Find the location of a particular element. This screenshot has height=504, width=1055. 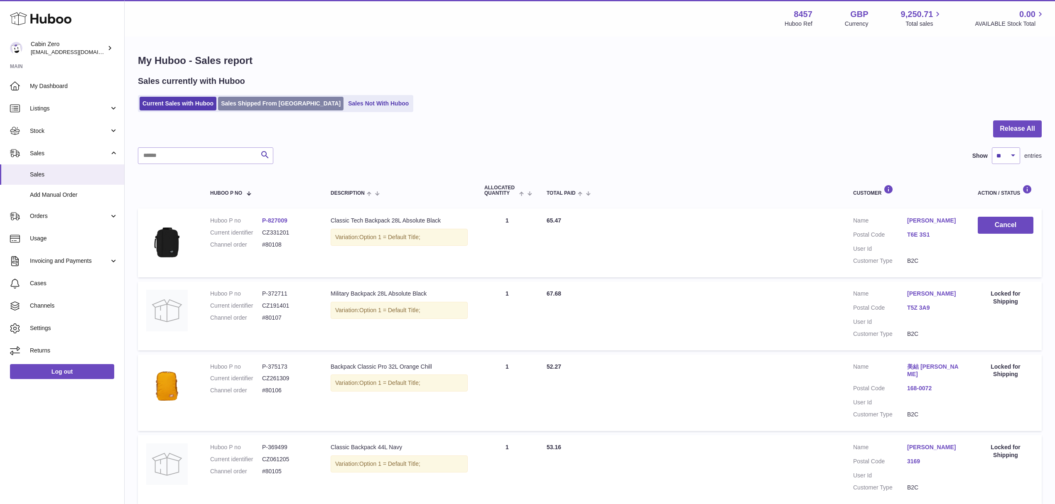

dd: P-369499 is located at coordinates (288, 448).